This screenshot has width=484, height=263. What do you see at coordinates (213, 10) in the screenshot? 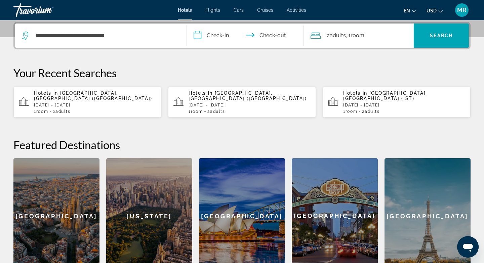
I see `a: Flights` at bounding box center [213, 10].